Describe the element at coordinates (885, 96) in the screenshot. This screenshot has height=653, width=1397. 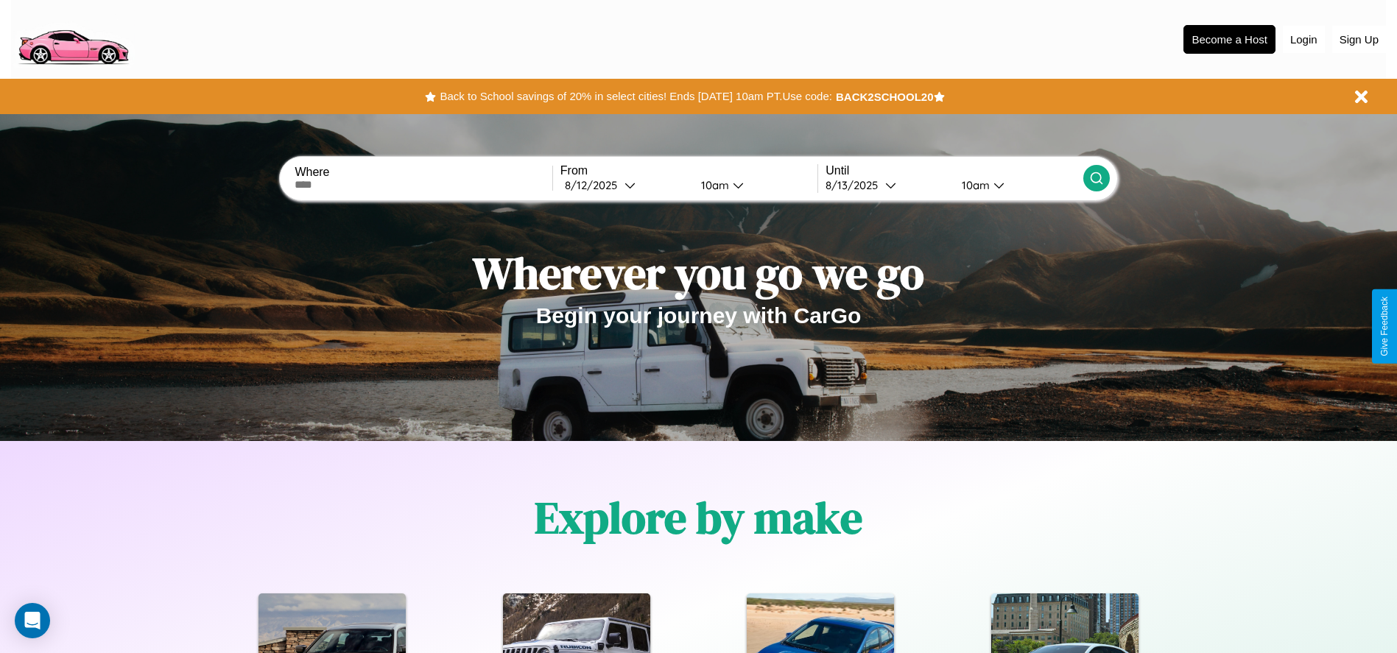
I see `b: BACK2SCHOOL20` at that location.